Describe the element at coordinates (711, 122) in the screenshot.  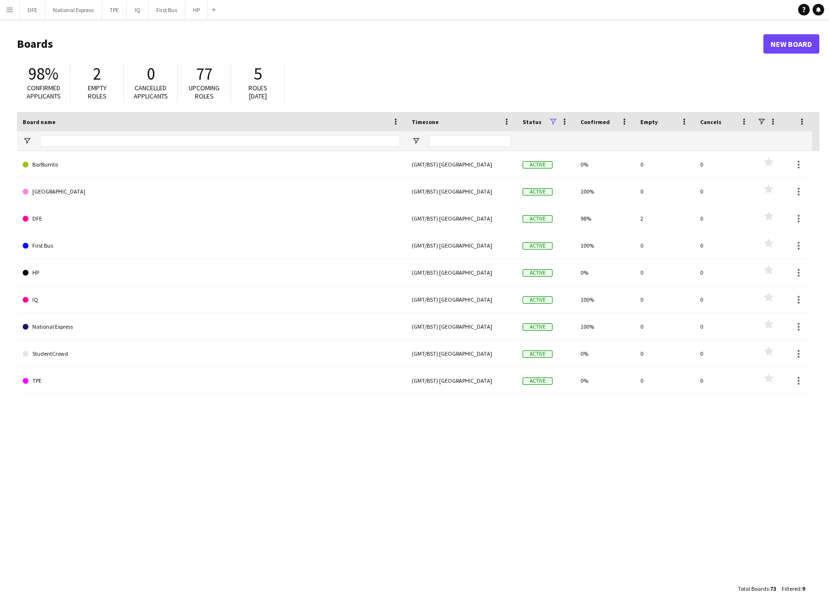
I see `span: Cancels` at that location.